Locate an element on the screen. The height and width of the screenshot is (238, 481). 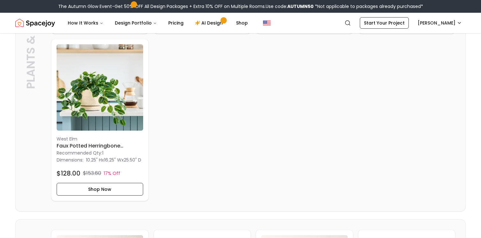
p: Dimensions: is located at coordinates (70, 160).